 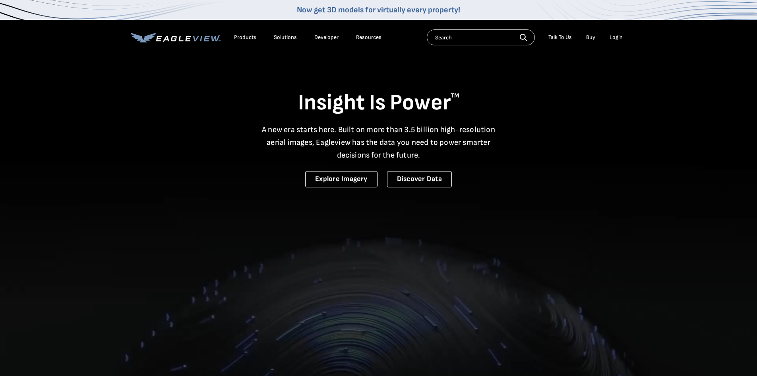 I want to click on a: Buy, so click(x=591, y=37).